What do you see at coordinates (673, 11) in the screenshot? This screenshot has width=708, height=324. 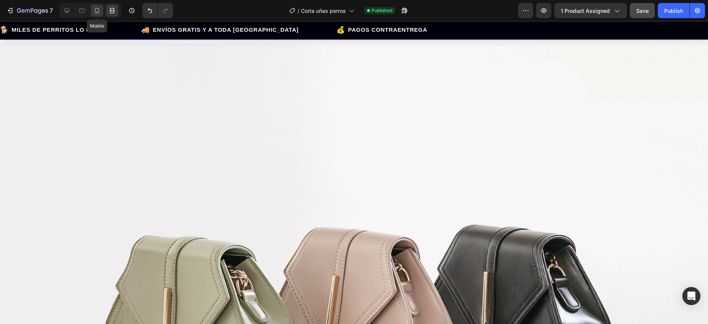 I see `button: Publish` at bounding box center [673, 11].